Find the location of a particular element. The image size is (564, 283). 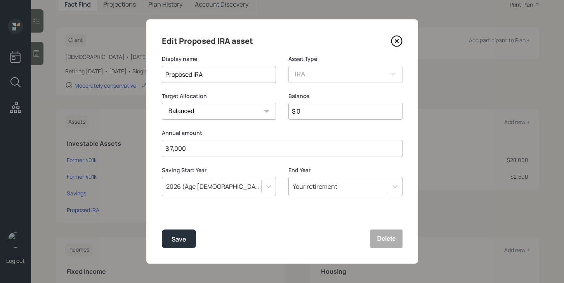

div: Your retirement is located at coordinates (315, 187).